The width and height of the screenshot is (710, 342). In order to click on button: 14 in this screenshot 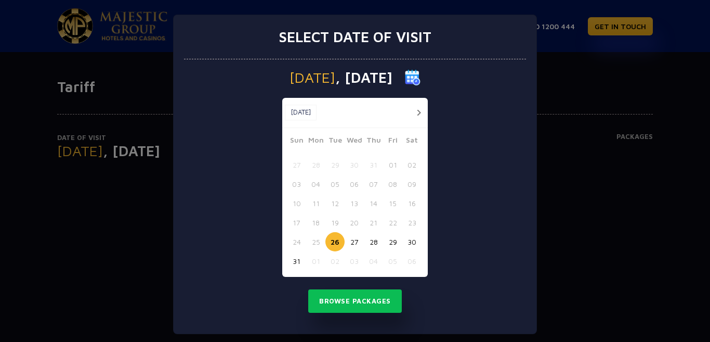, I will do `click(373, 203)`.